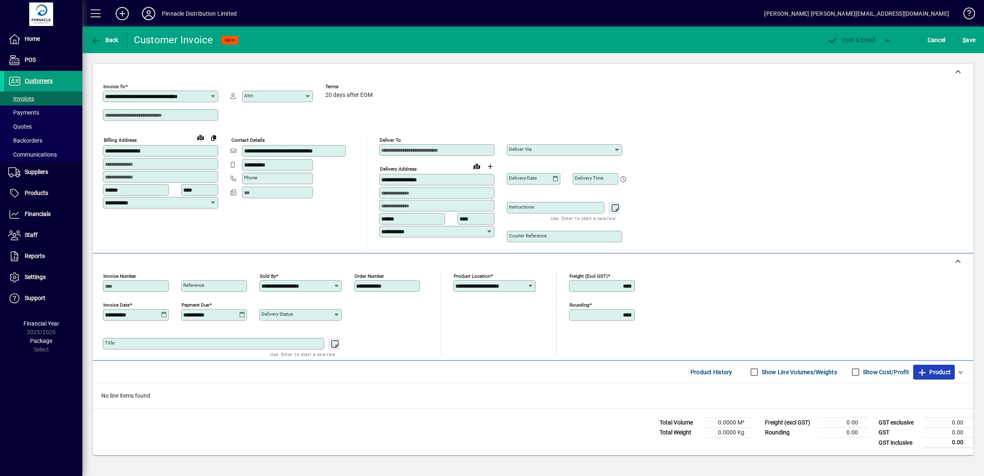  I want to click on span: 20 days after EOM, so click(349, 95).